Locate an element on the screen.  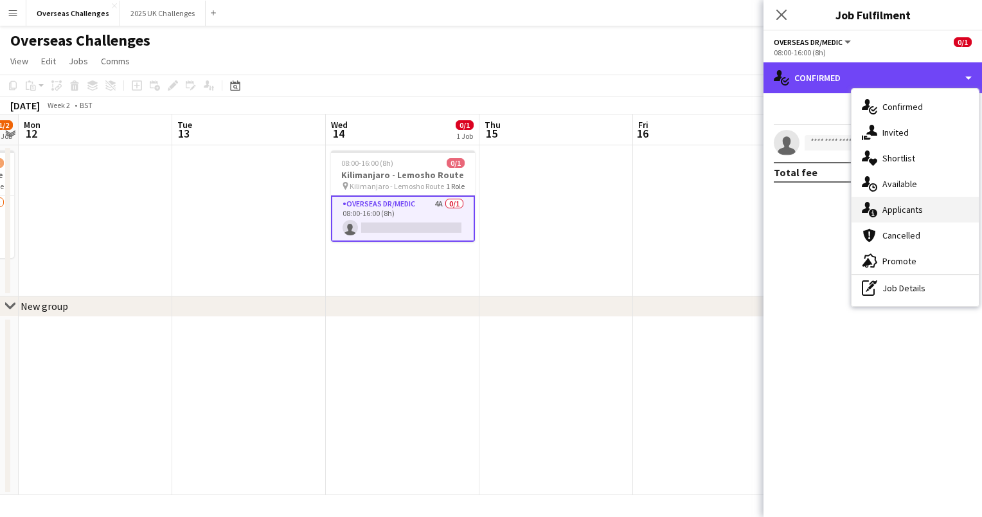
span: Fri is located at coordinates (643, 125).